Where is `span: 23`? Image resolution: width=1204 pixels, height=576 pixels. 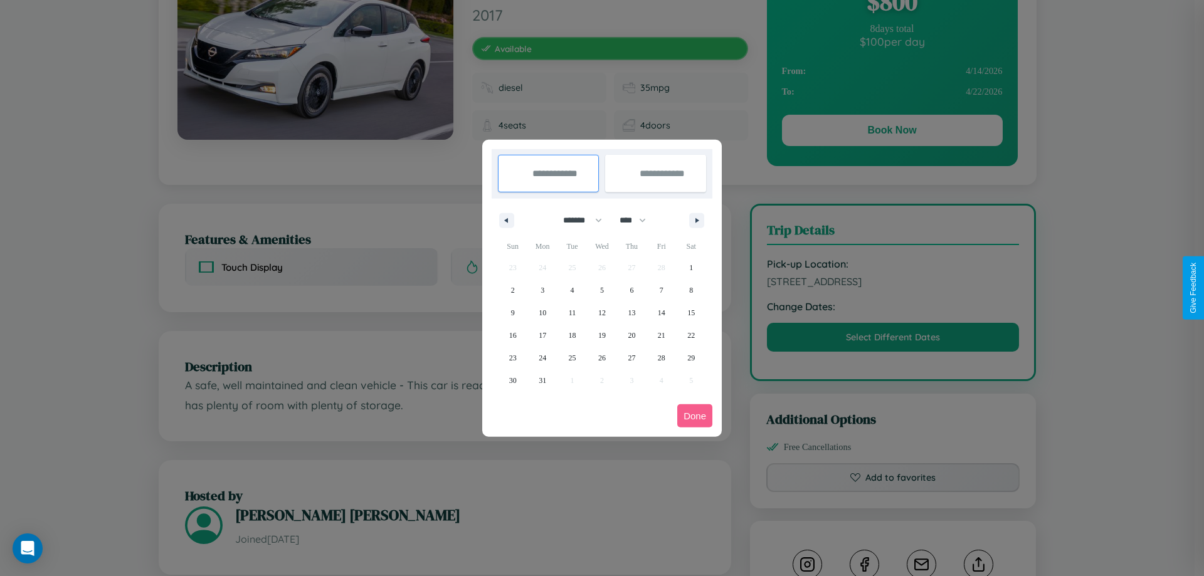
span: 23 is located at coordinates (513, 358).